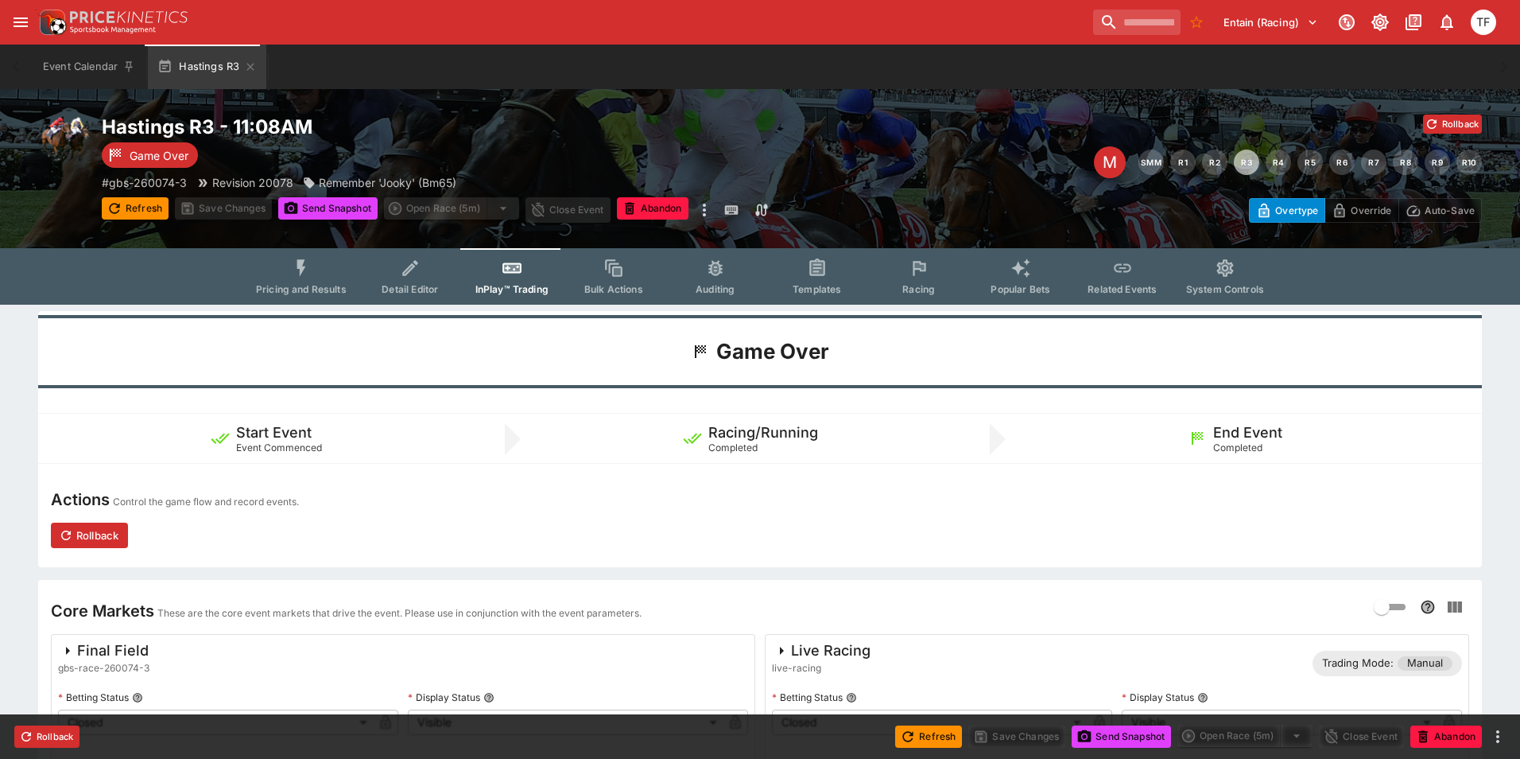 The image size is (1520, 759). What do you see at coordinates (1450, 210) in the screenshot?
I see `p: Auto-Save` at bounding box center [1450, 210].